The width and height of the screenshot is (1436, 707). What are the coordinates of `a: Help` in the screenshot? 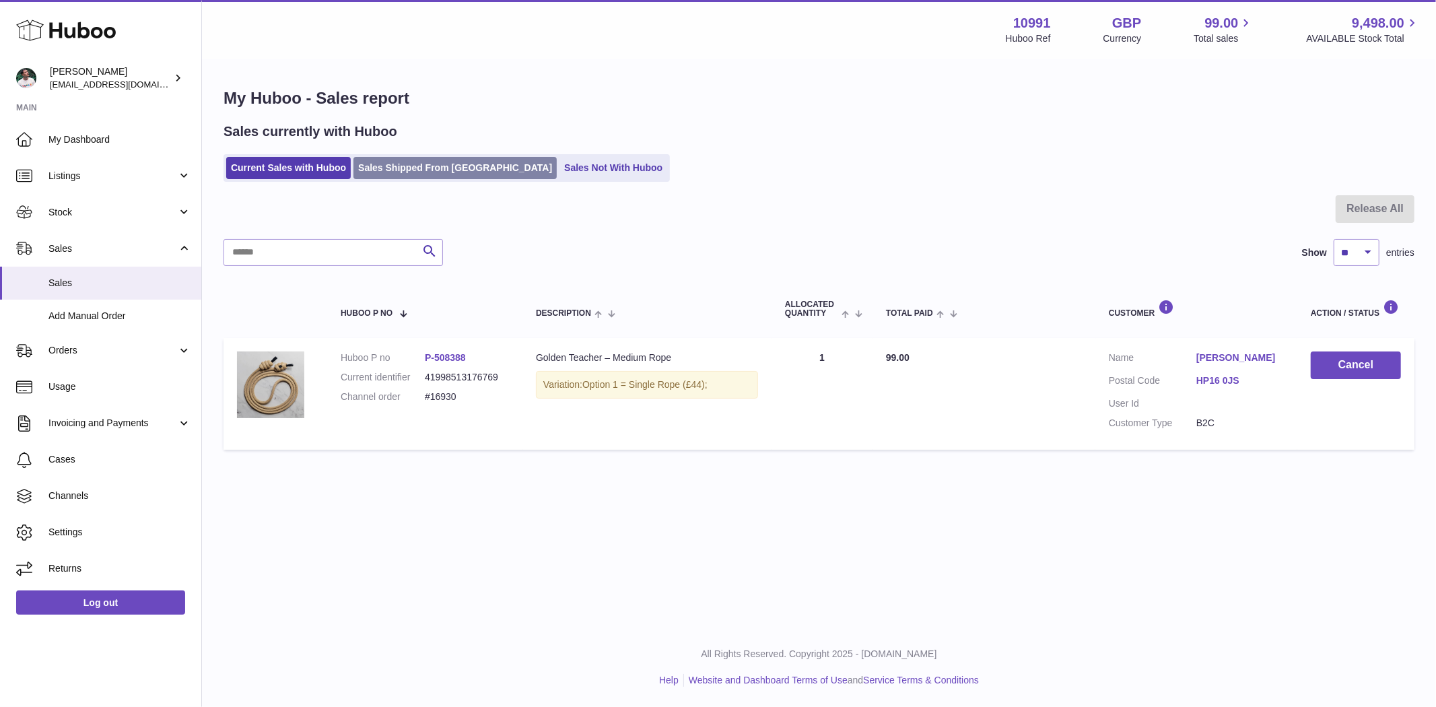 It's located at (668, 680).